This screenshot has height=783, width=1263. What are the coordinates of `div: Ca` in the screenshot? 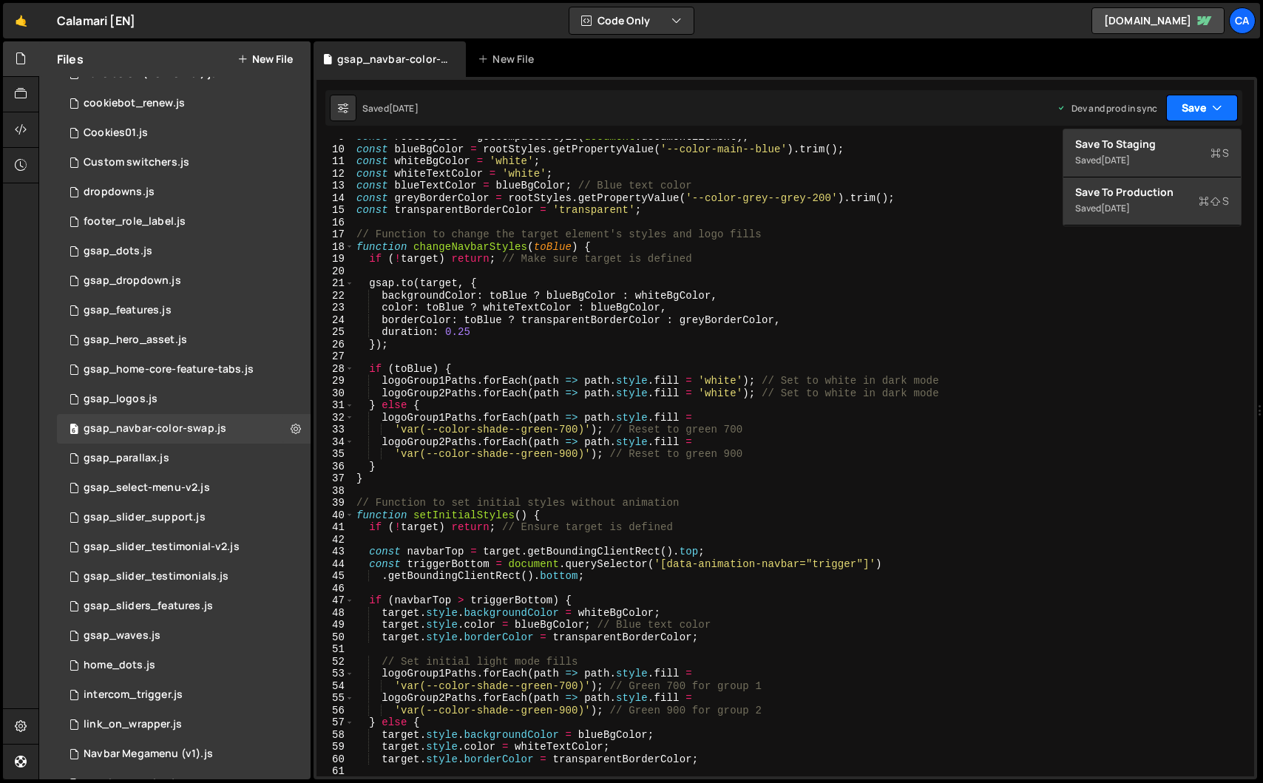 It's located at (1242, 21).